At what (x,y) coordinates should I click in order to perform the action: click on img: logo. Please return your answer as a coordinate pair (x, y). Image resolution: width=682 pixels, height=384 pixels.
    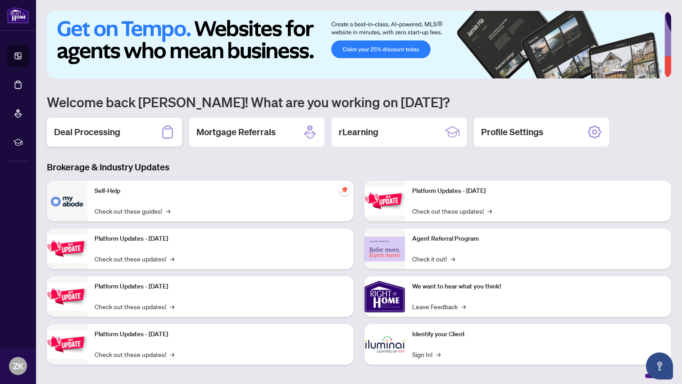
    Looking at the image, I should click on (18, 15).